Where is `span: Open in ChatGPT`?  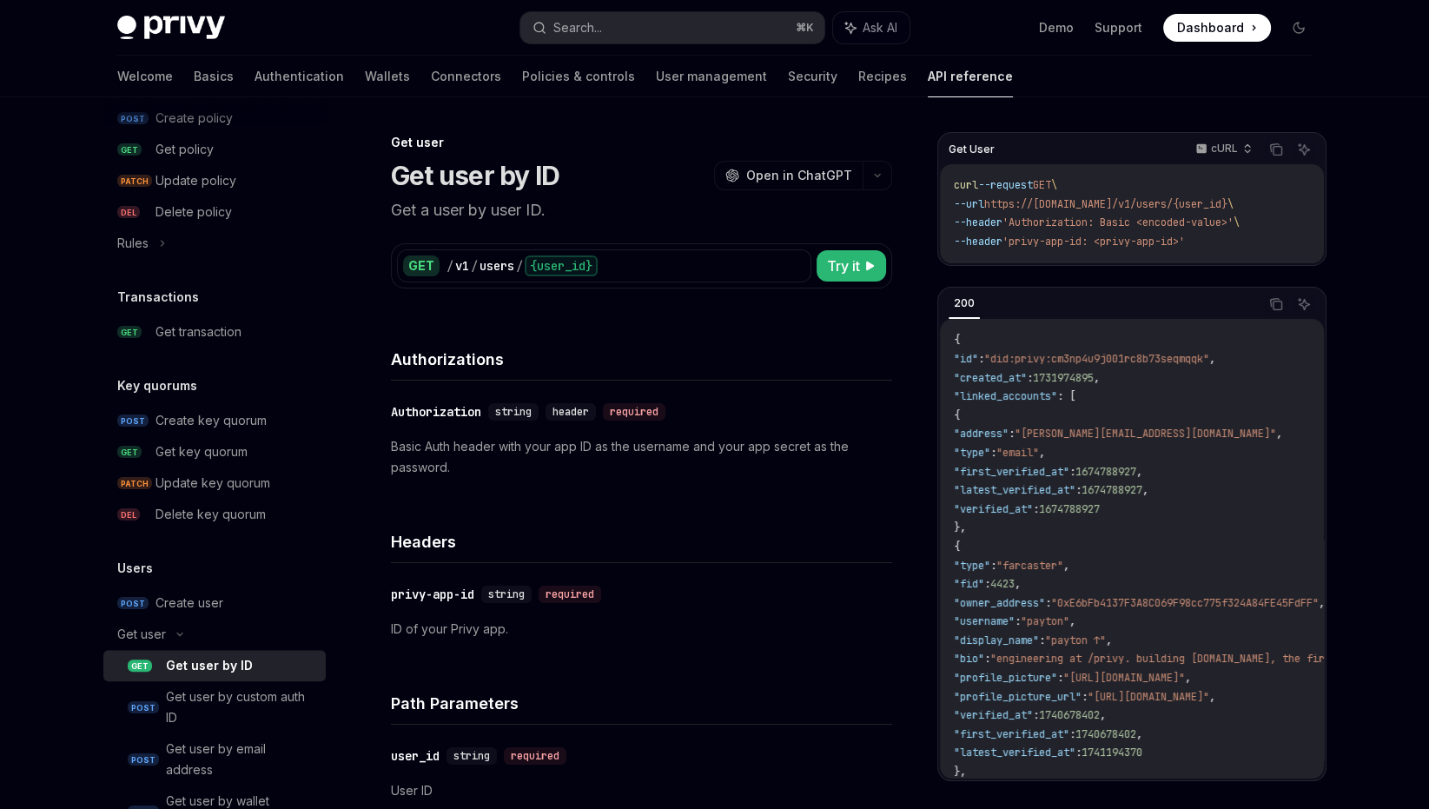
span: Open in ChatGPT is located at coordinates (799, 176).